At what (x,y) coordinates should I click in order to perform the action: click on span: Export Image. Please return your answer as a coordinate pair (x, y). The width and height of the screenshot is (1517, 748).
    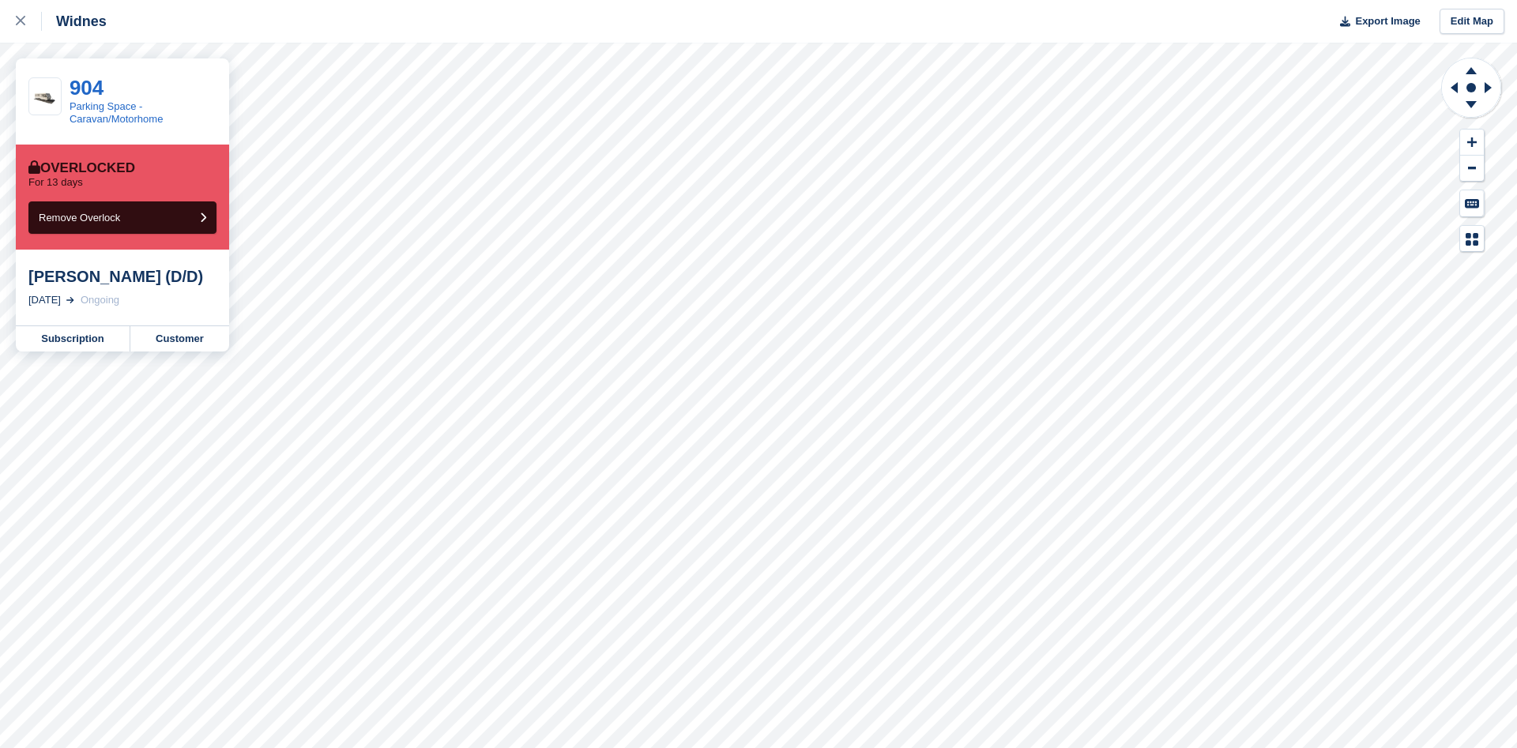
    Looking at the image, I should click on (1387, 21).